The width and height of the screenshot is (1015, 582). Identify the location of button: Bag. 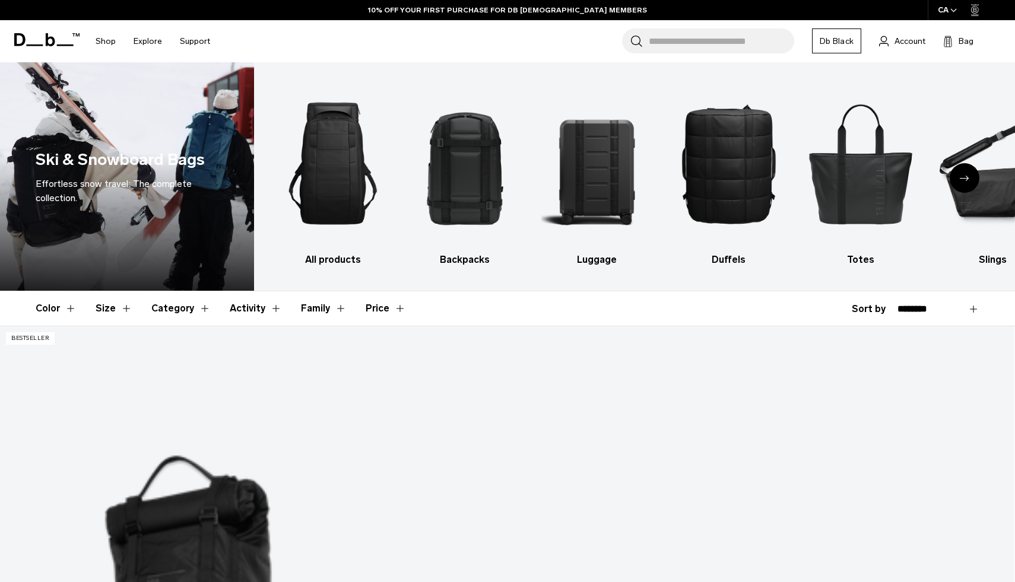
(958, 41).